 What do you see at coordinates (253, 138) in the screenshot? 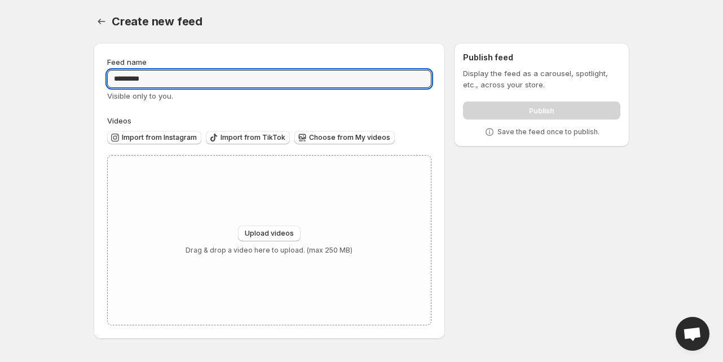
I see `span: Import from TikTok` at bounding box center [253, 138].